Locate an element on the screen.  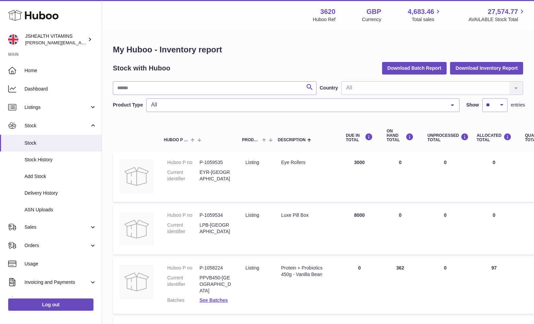
span: 4,683.46 is located at coordinates (421, 12).